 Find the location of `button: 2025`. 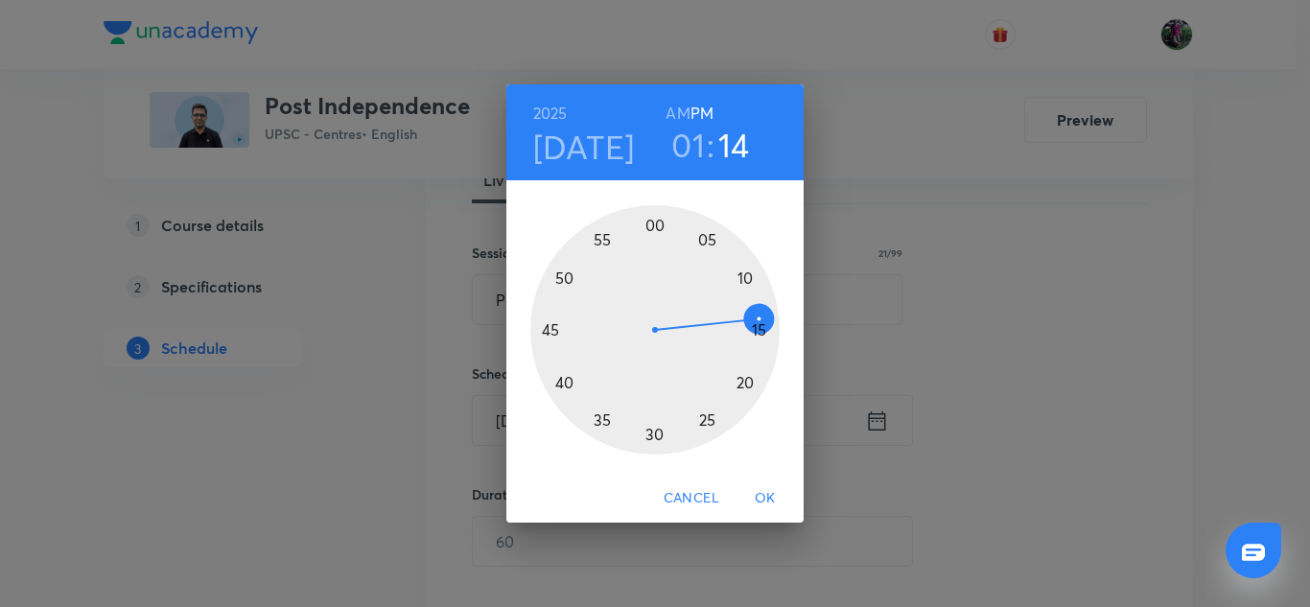

button: 2025 is located at coordinates (550, 113).